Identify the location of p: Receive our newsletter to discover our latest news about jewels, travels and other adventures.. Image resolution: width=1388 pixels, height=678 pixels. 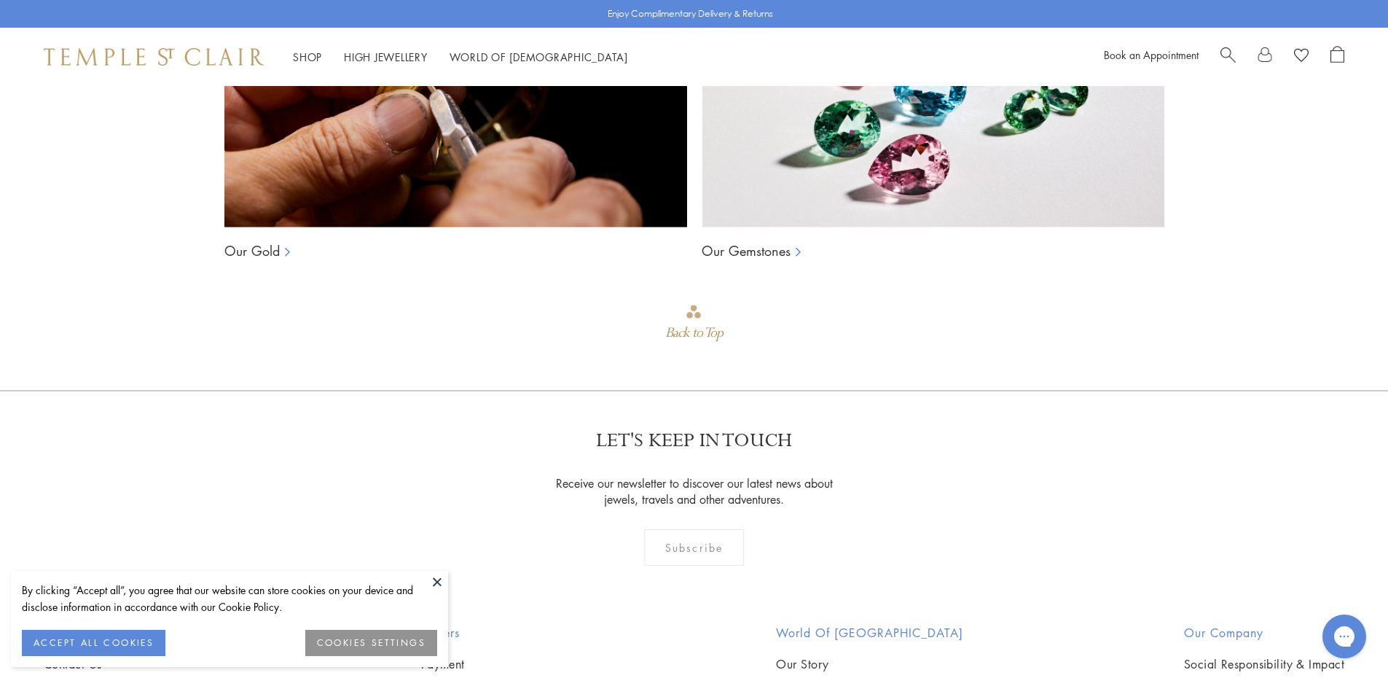
(694, 491).